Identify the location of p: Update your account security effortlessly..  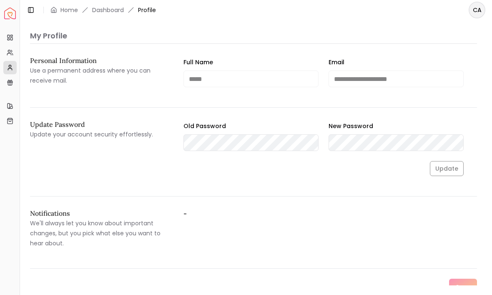
(100, 134).